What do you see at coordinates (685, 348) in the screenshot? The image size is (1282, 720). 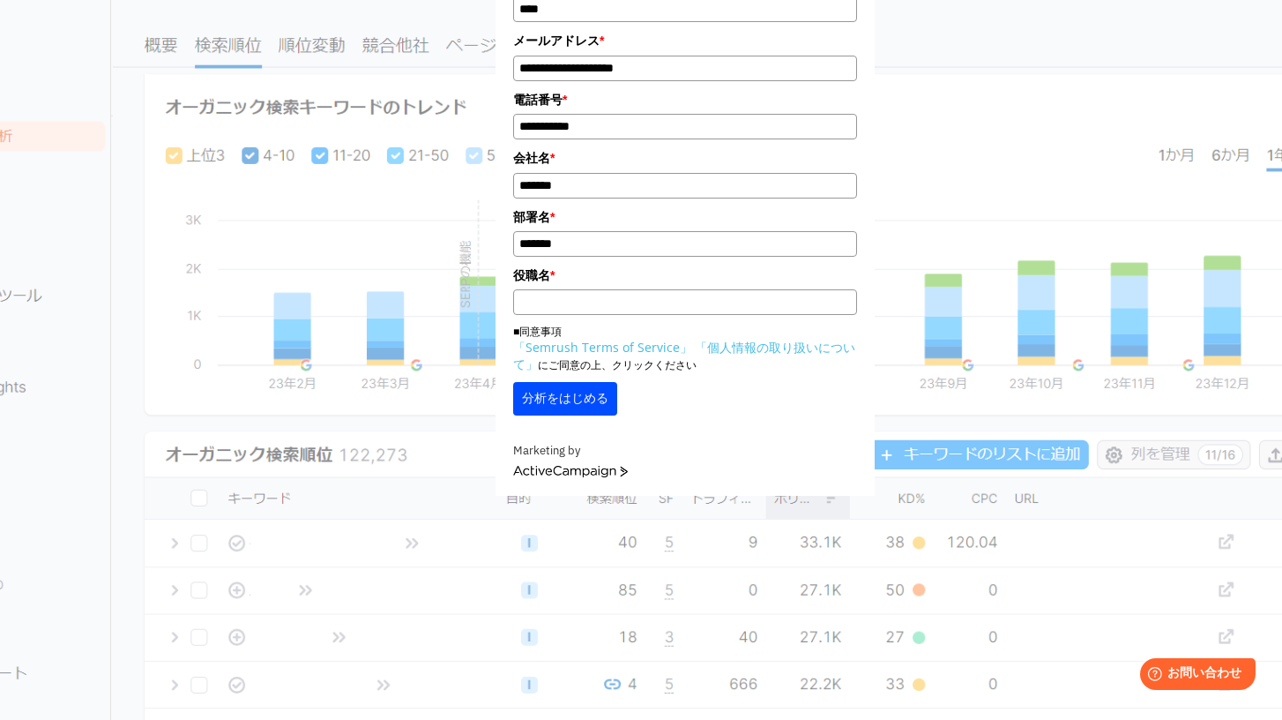 I see `p: ■同意事項 にご同意の上、クリックください` at bounding box center [685, 348].